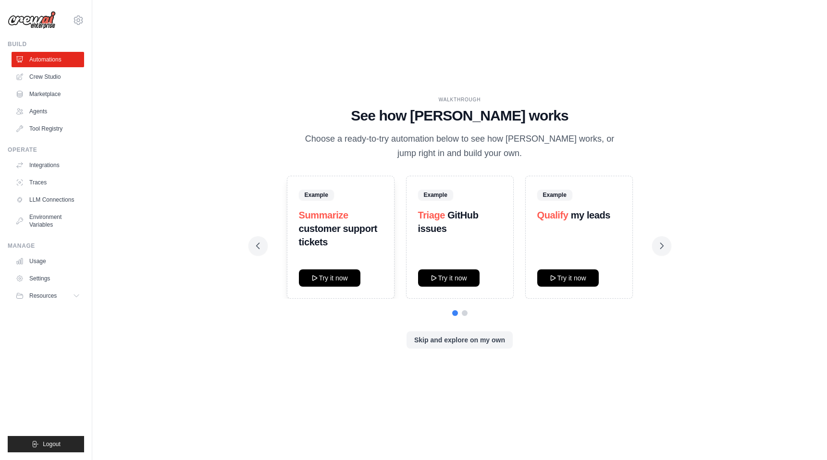 This screenshot has width=827, height=460. What do you see at coordinates (46, 246) in the screenshot?
I see `div: Manage` at bounding box center [46, 246].